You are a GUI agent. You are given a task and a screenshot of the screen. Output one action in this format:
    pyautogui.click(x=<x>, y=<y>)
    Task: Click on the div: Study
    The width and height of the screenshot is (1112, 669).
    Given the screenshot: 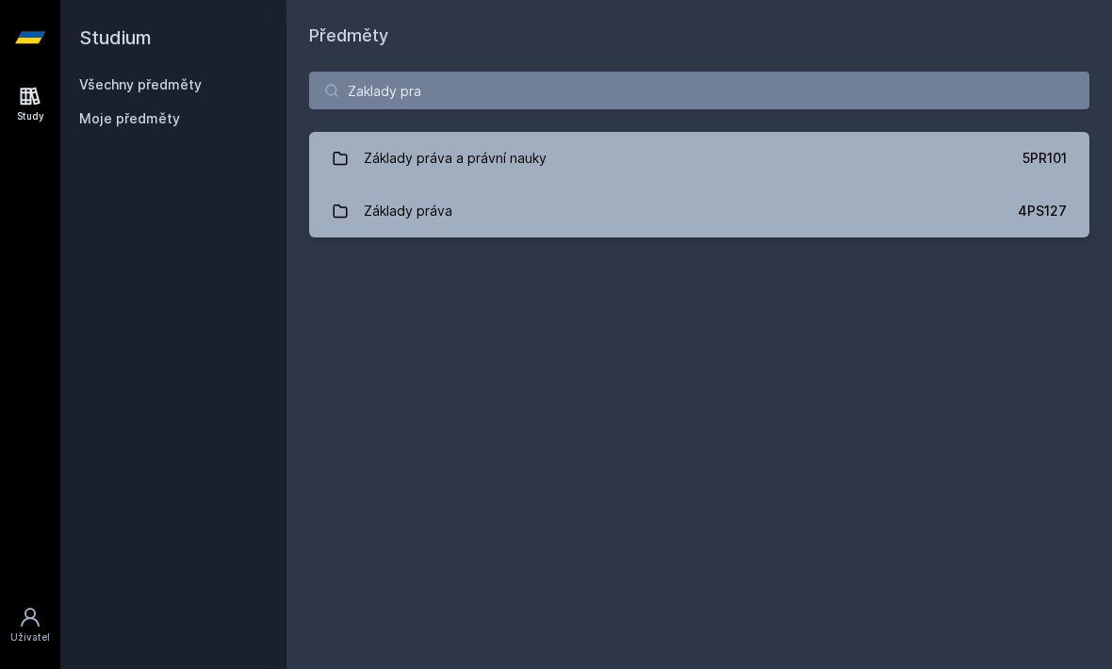 What is the action you would take?
    pyautogui.click(x=30, y=116)
    